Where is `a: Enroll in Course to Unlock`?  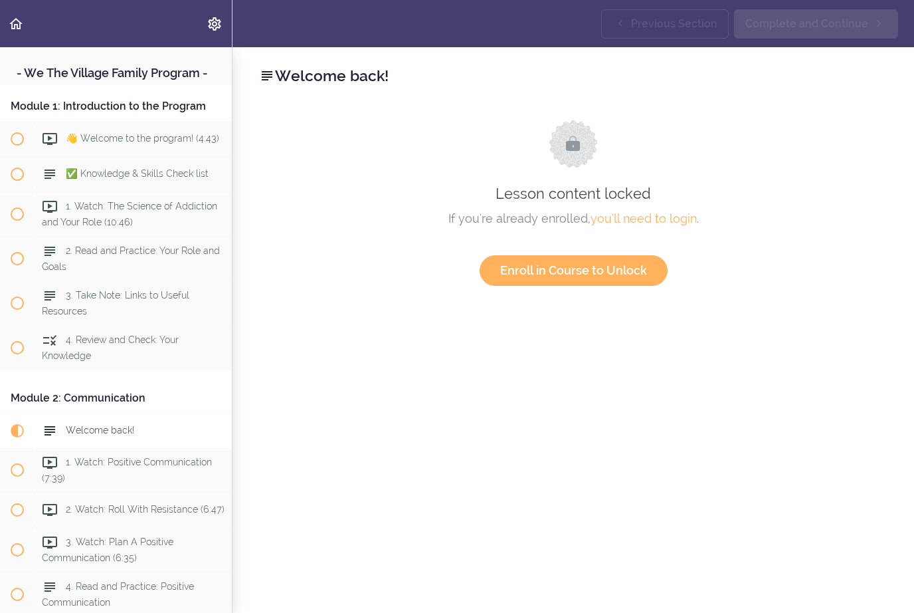 a: Enroll in Course to Unlock is located at coordinates (573, 270).